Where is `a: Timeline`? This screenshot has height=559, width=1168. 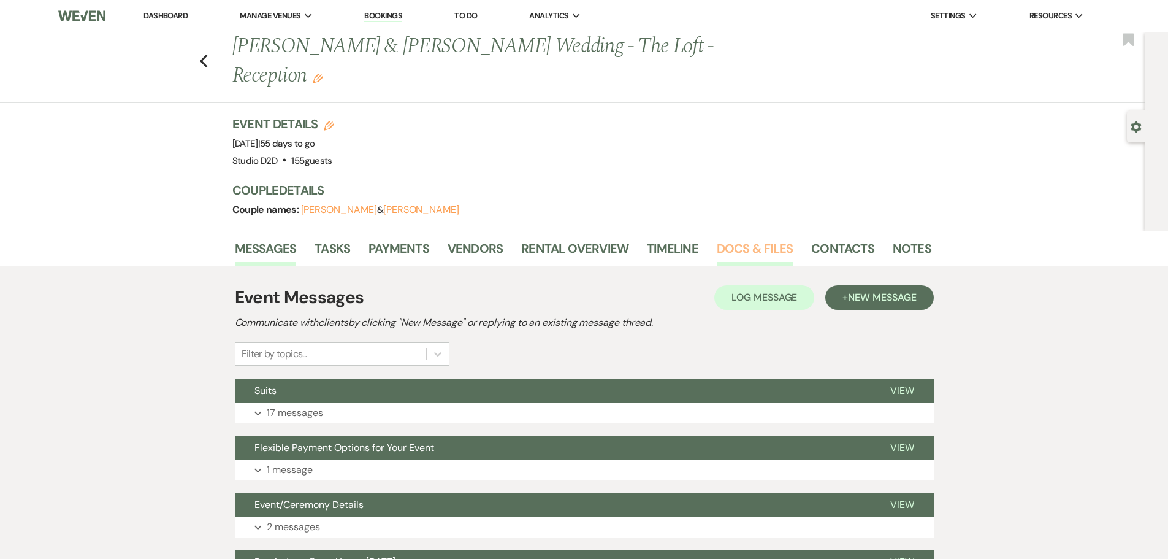
a: Timeline is located at coordinates (673, 252).